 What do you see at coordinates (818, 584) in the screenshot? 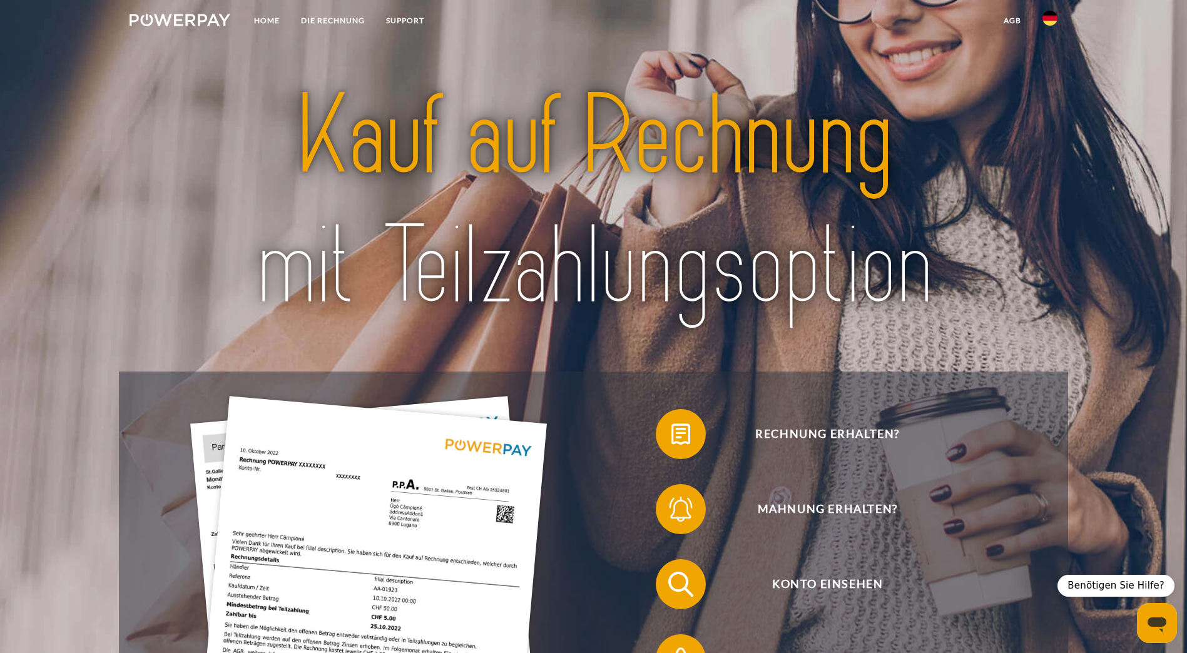
I see `a: Konto einsehen` at bounding box center [818, 584].